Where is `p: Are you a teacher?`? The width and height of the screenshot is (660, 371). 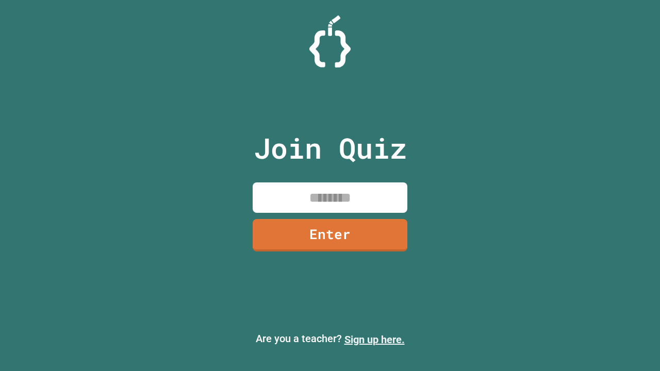
p: Are you a teacher? is located at coordinates (330, 339).